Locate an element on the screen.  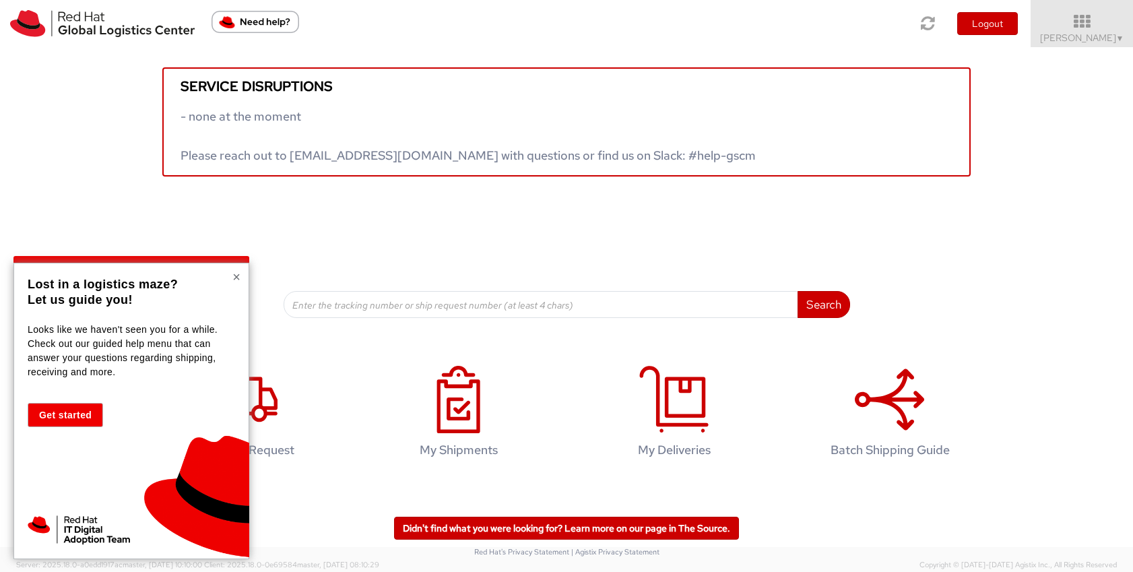
button: Get started is located at coordinates (65, 415).